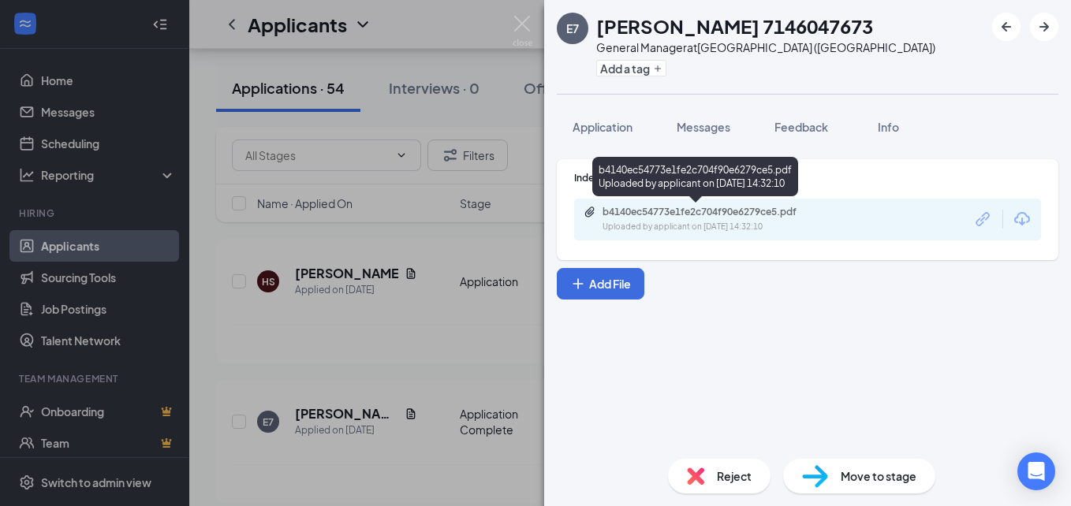 This screenshot has height=506, width=1071. I want to click on svg: Link, so click(983, 219).